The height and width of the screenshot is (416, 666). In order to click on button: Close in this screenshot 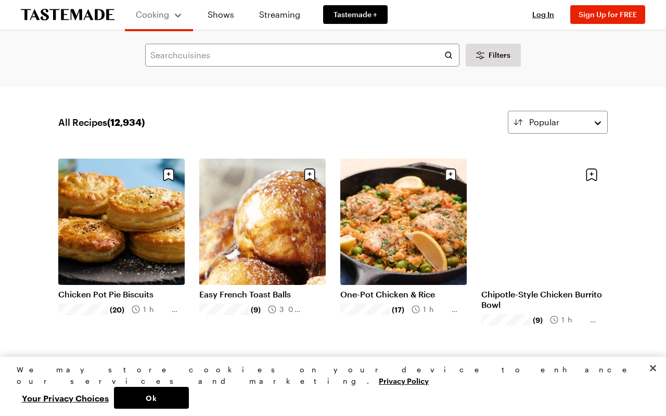, I will do `click(653, 368)`.